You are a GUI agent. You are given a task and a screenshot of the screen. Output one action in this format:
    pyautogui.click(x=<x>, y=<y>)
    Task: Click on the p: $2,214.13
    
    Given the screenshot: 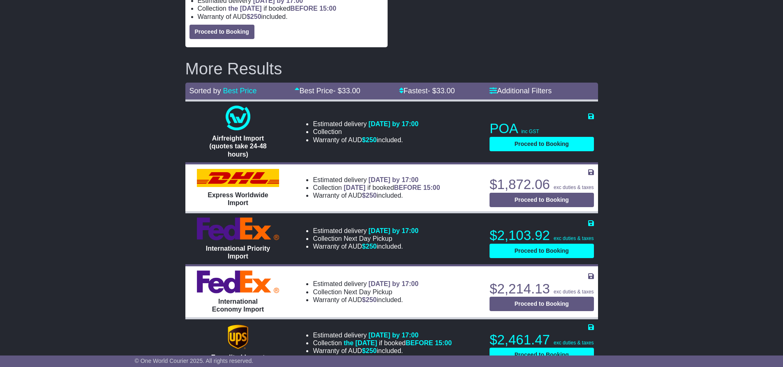 What is the action you would take?
    pyautogui.click(x=542, y=289)
    